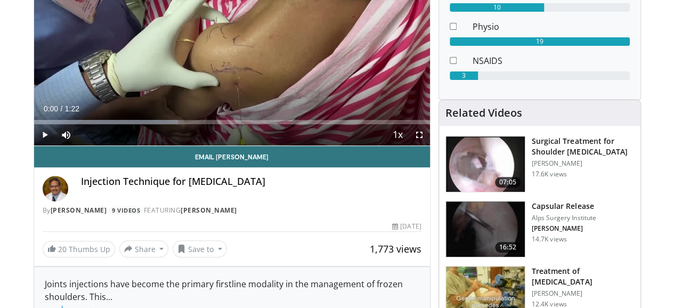 The width and height of the screenshot is (674, 308). I want to click on dd: Physio, so click(551, 27).